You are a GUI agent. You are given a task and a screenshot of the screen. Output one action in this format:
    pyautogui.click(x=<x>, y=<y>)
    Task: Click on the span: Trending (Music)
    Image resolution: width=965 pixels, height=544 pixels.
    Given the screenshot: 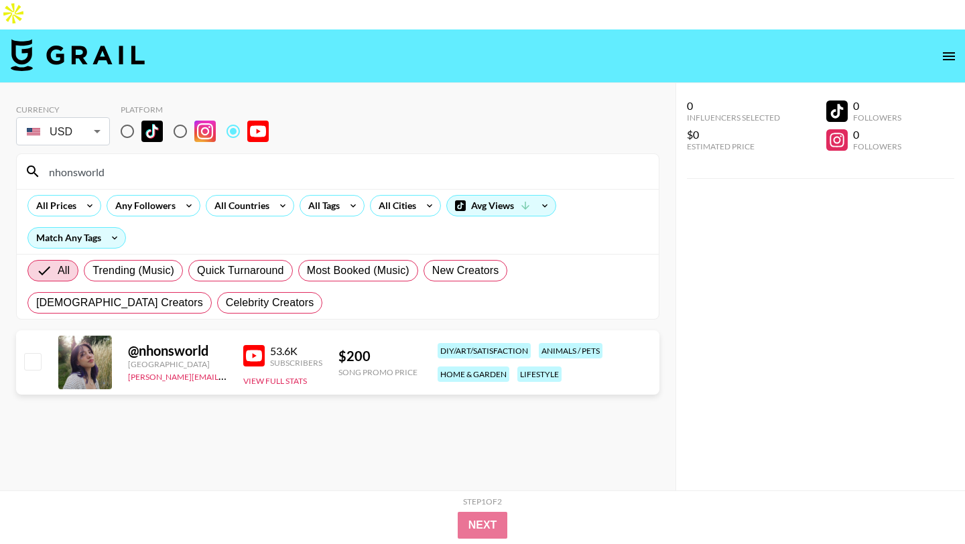 What is the action you would take?
    pyautogui.click(x=133, y=271)
    